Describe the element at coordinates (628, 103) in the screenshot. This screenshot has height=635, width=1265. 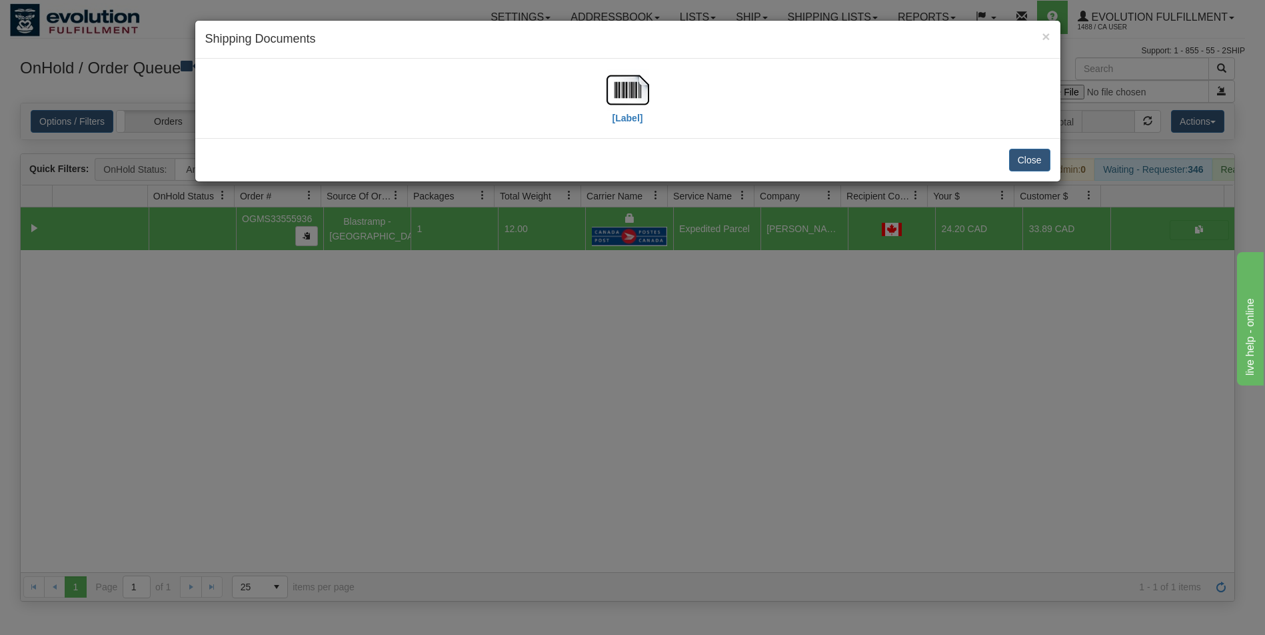
I see `a: [Label]` at that location.